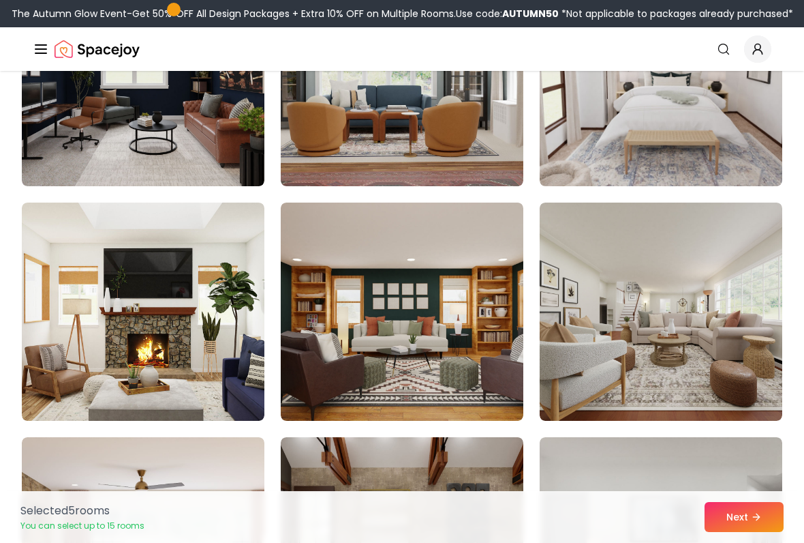 This screenshot has height=543, width=804. I want to click on p: You can select up to 15 rooms, so click(82, 526).